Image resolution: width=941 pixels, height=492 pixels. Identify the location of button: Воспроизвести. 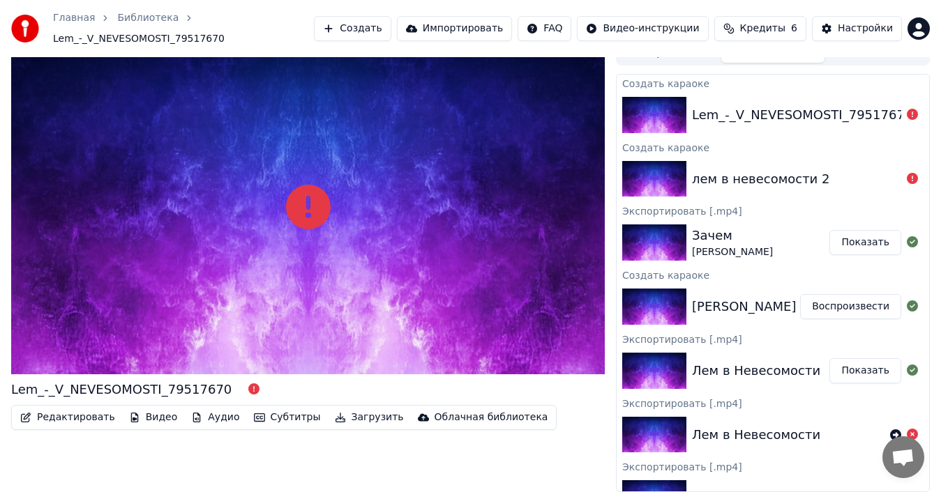
(850, 307).